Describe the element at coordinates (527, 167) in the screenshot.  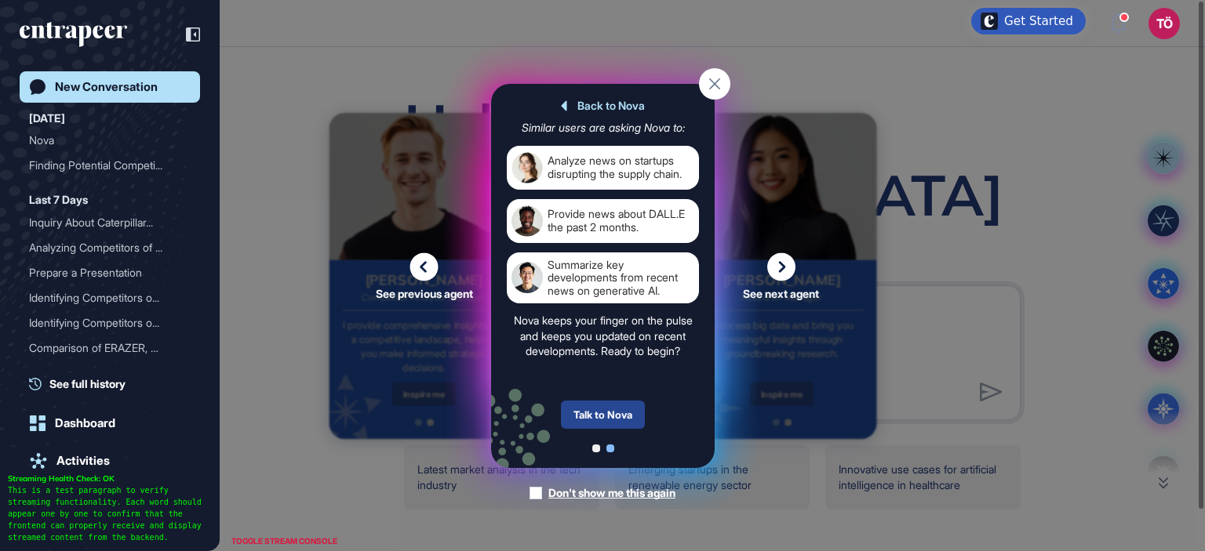
I see `img: agent-card-sample-avatar-01.png` at that location.